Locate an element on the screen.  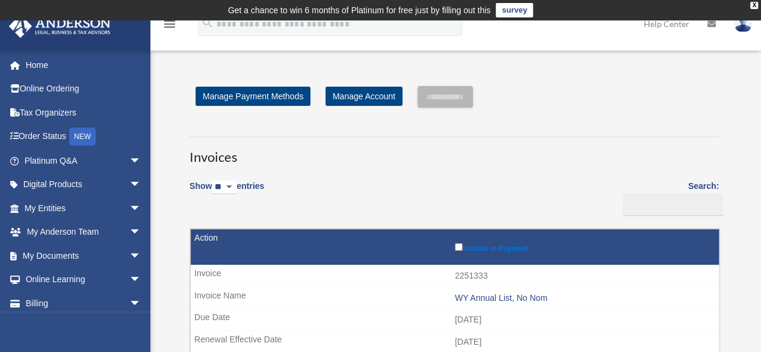
a: My Documentsarrow_drop_down is located at coordinates (84, 256).